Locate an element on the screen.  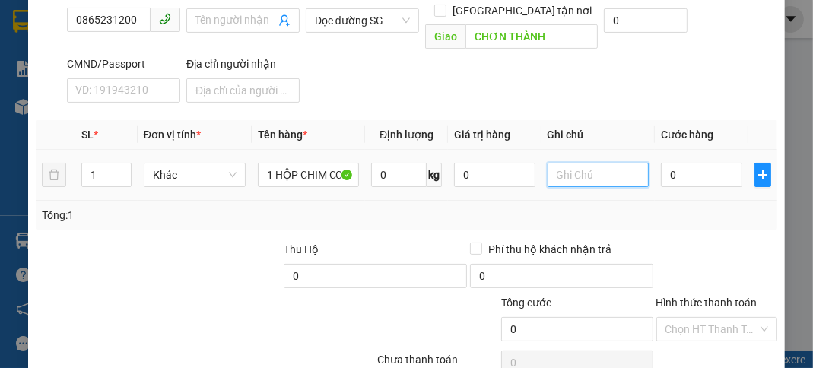
span: Tên hàng is located at coordinates (282, 135).